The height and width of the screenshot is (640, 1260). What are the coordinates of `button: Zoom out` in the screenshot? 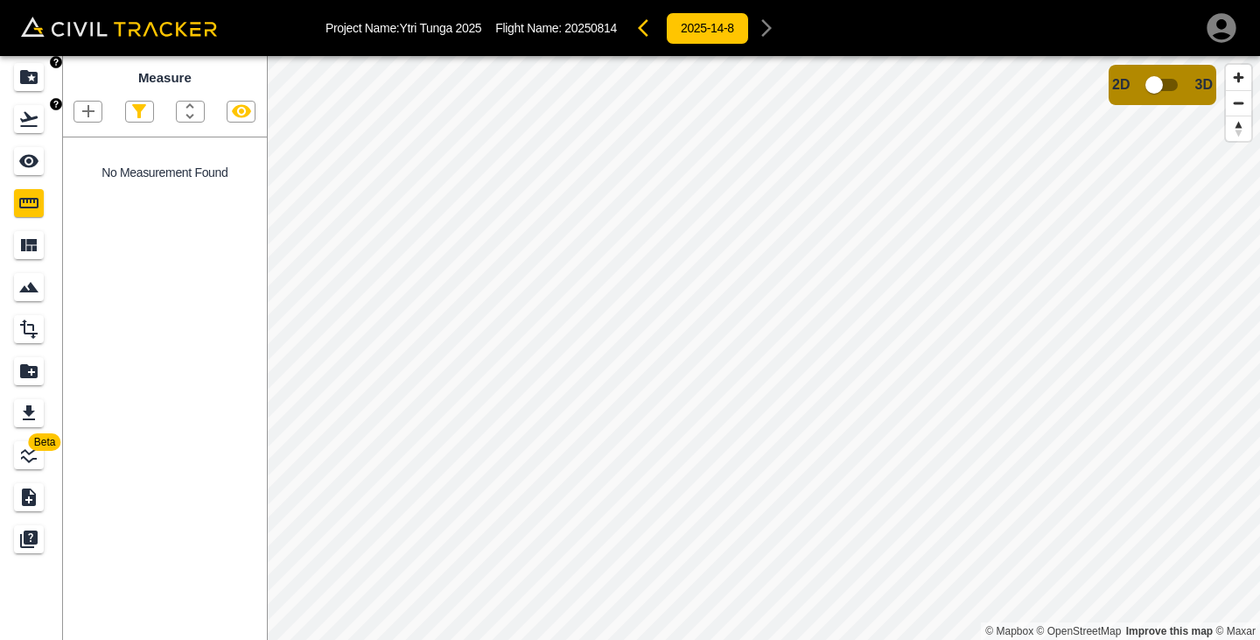 It's located at (1239, 102).